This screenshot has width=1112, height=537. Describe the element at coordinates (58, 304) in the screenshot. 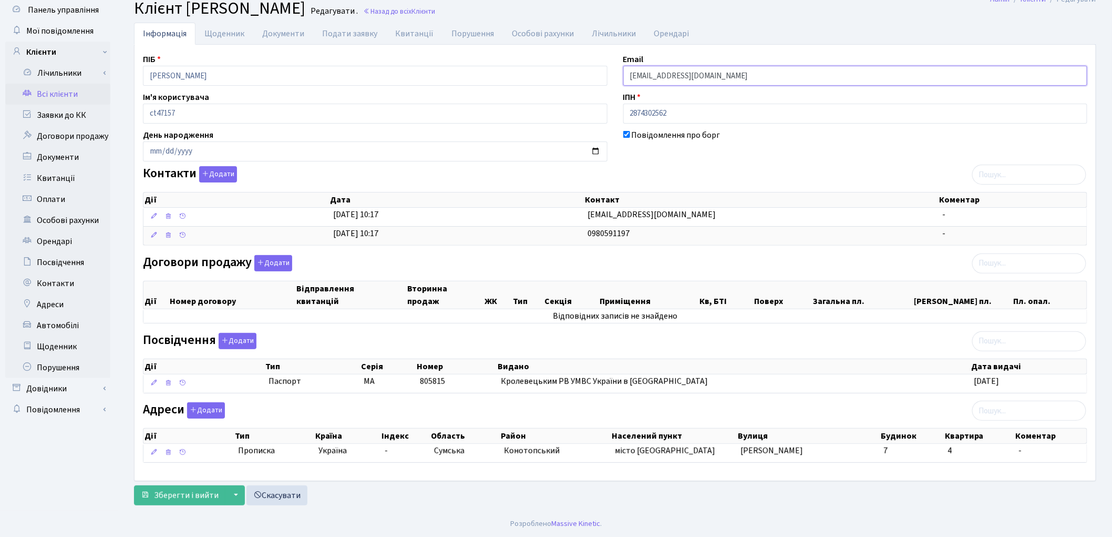

I see `a: Адреси` at that location.